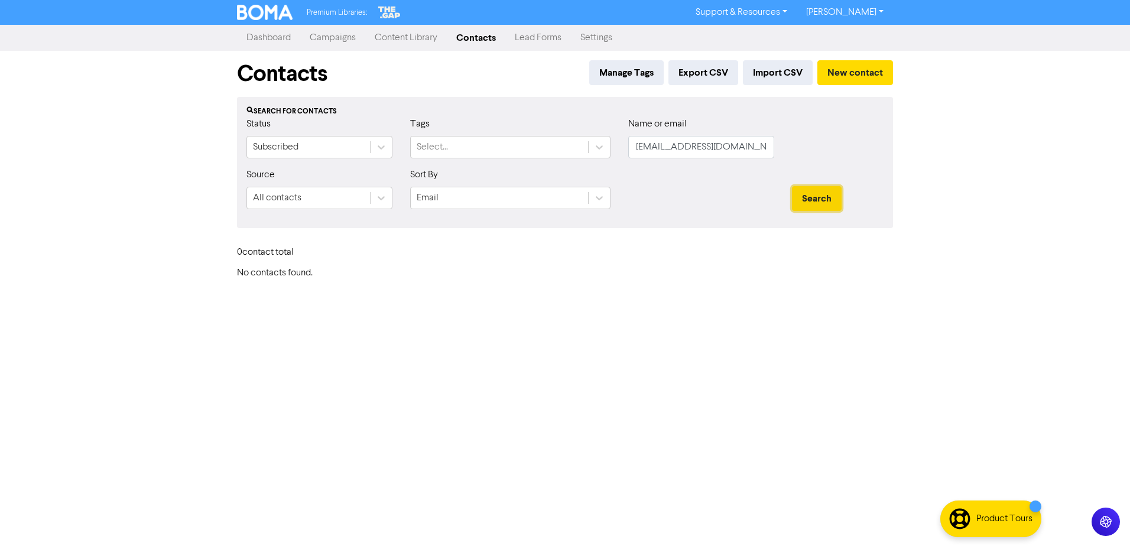  What do you see at coordinates (265, 12) in the screenshot?
I see `img: BOMA Logo` at bounding box center [265, 12].